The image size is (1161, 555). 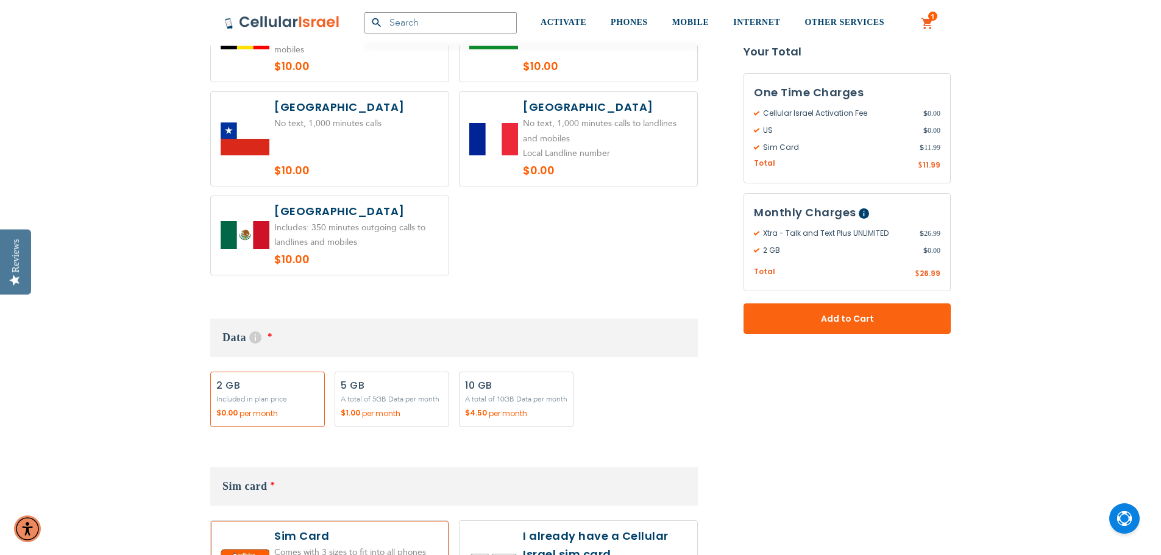 What do you see at coordinates (245, 486) in the screenshot?
I see `span: Sim card` at bounding box center [245, 486].